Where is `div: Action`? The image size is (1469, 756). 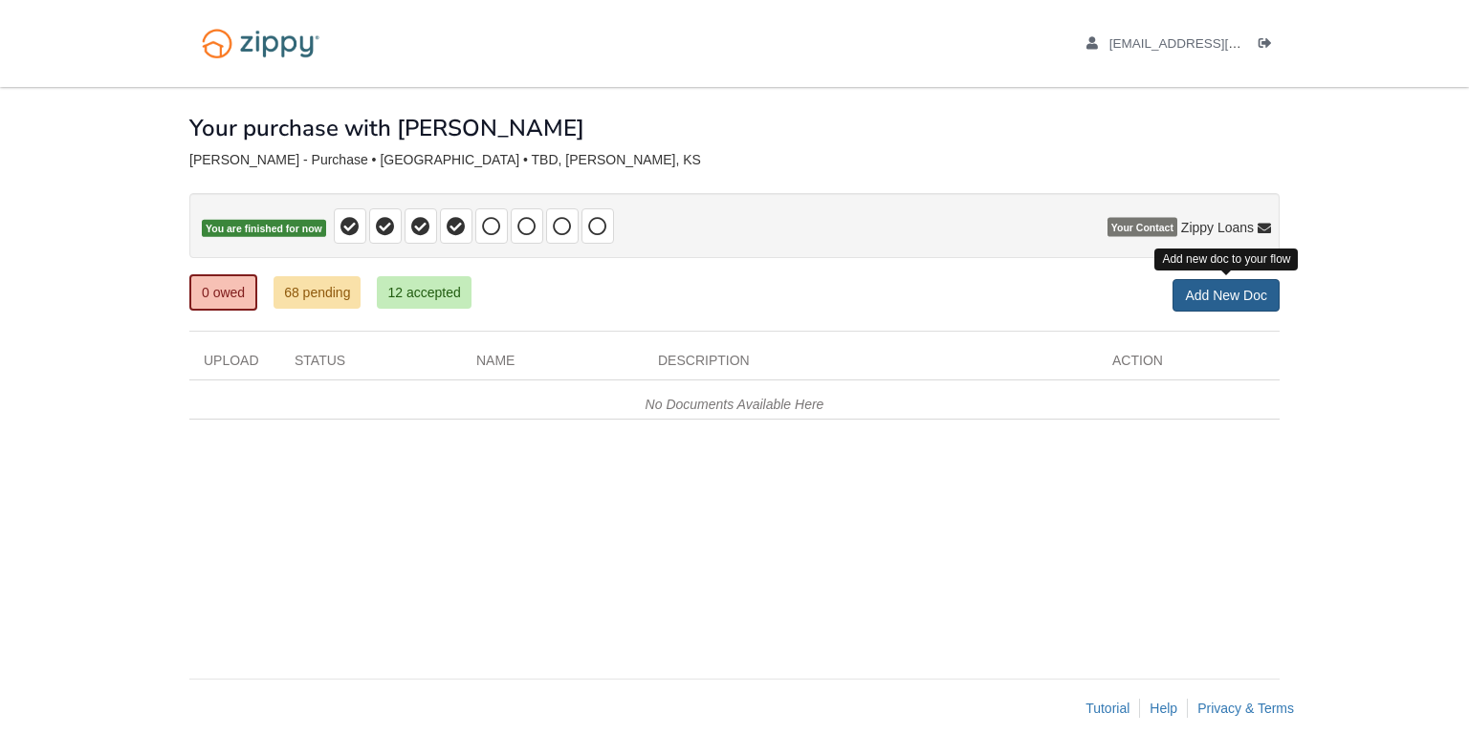 div: Action is located at coordinates (1189, 365).